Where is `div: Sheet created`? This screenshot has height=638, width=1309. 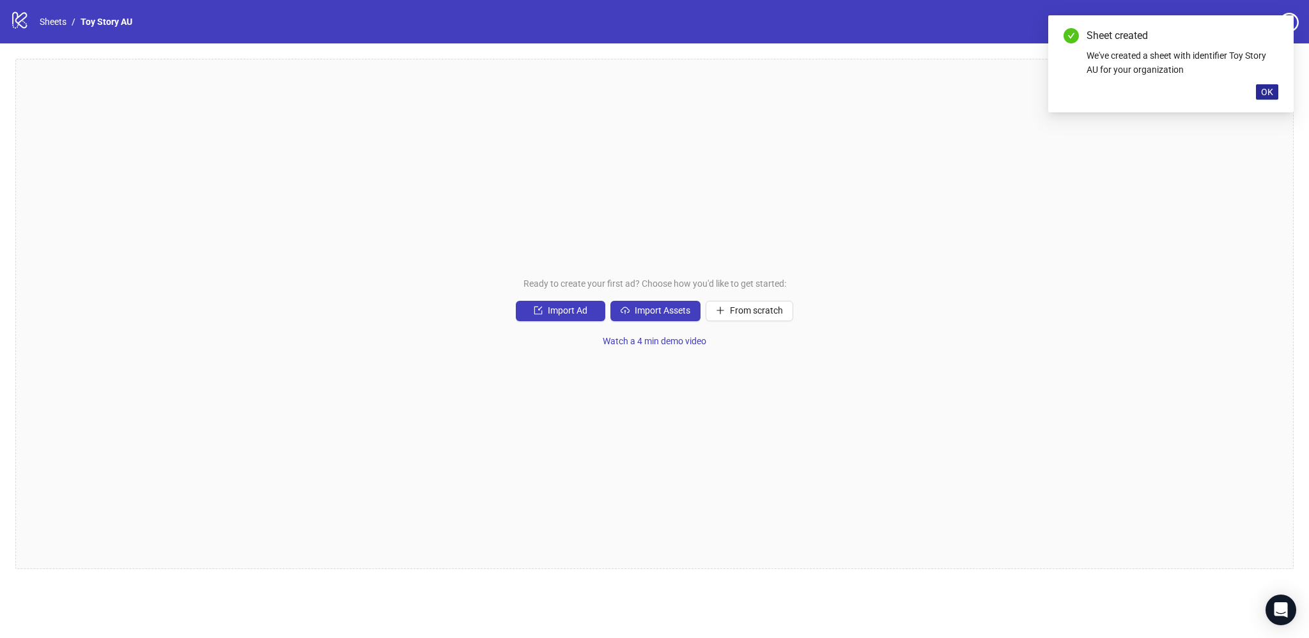
div: Sheet created is located at coordinates (1182, 36).